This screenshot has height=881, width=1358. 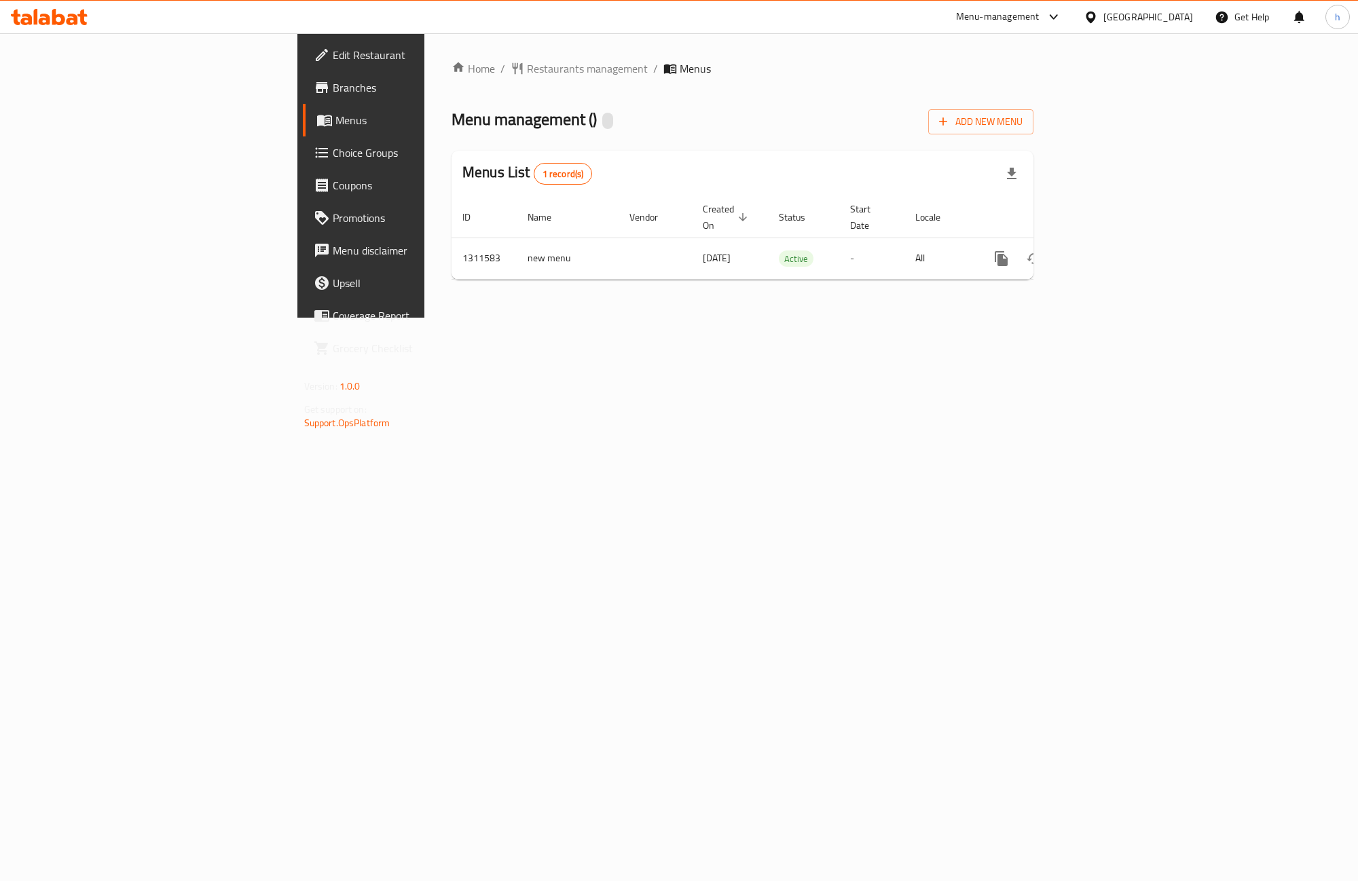 I want to click on span: Locale, so click(x=936, y=217).